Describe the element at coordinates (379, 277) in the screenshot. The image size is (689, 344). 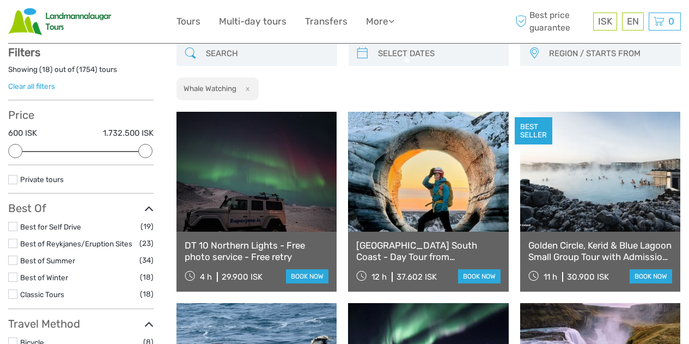
I see `span: 12 h` at that location.